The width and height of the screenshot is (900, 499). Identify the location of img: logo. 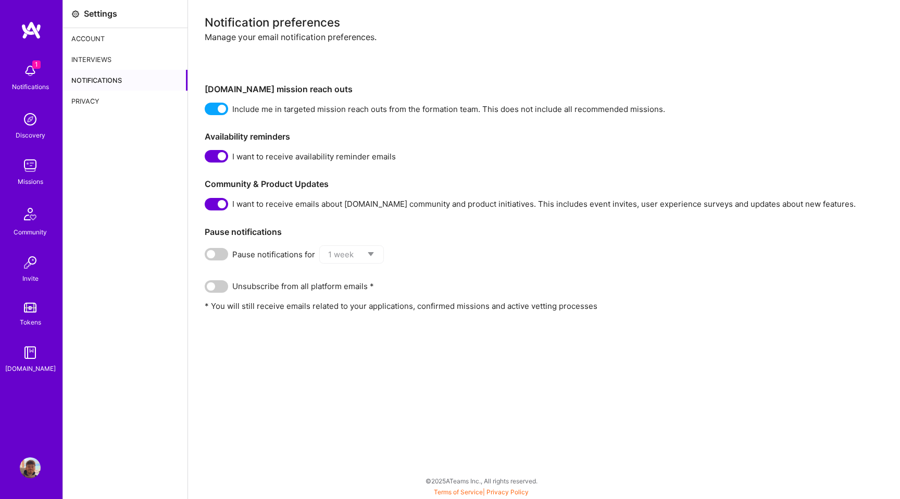
(31, 30).